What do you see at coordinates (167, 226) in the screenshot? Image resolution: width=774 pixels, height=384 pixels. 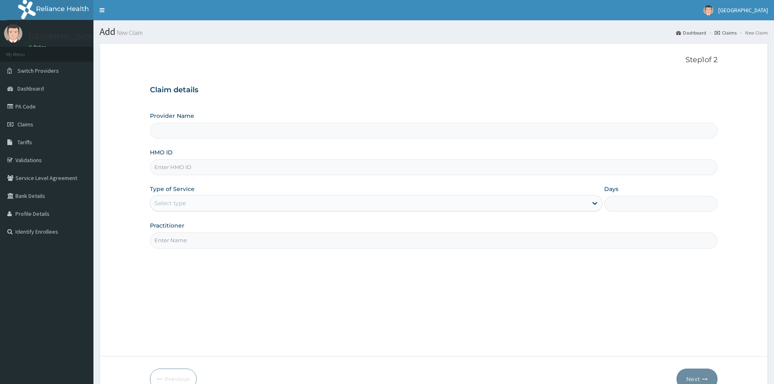 I see `label: Practitioner` at bounding box center [167, 226].